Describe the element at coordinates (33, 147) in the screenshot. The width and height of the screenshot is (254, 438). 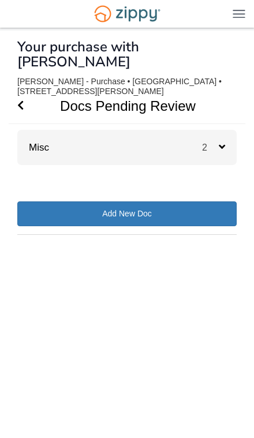
I see `a: Misc` at that location.